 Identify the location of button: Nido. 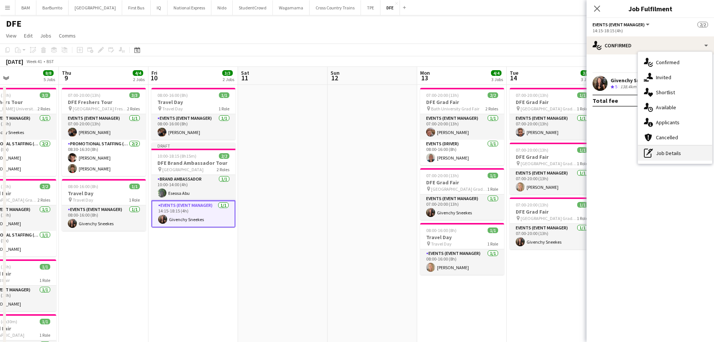
(222, 7).